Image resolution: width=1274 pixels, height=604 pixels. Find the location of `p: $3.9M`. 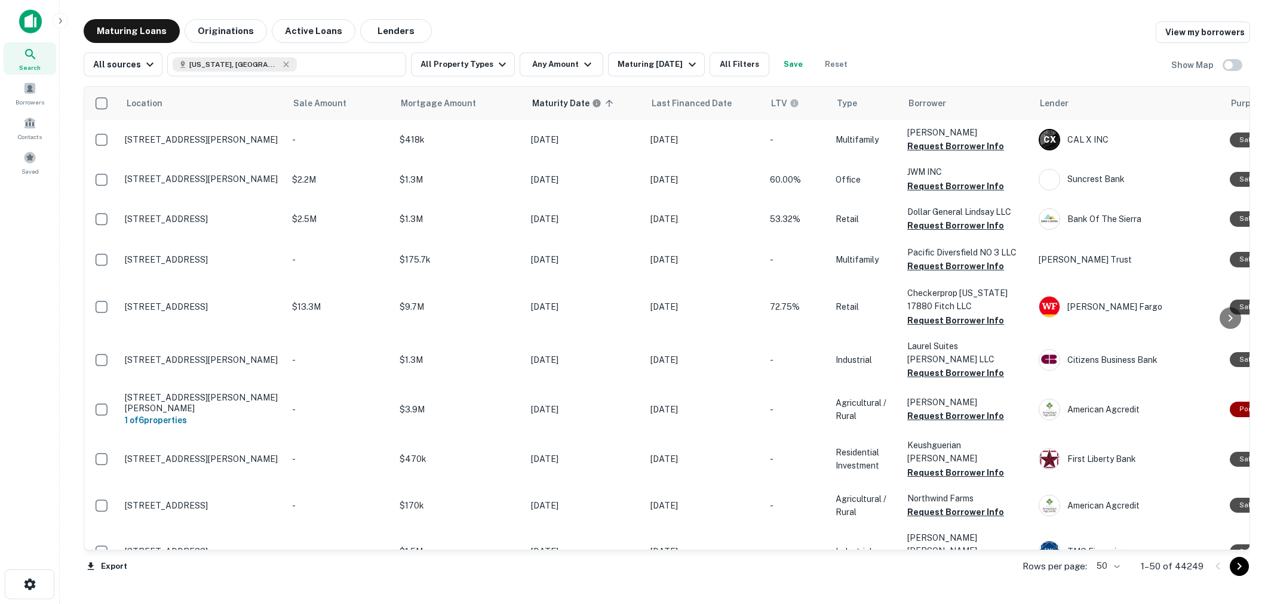

p: $3.9M is located at coordinates (459, 410).